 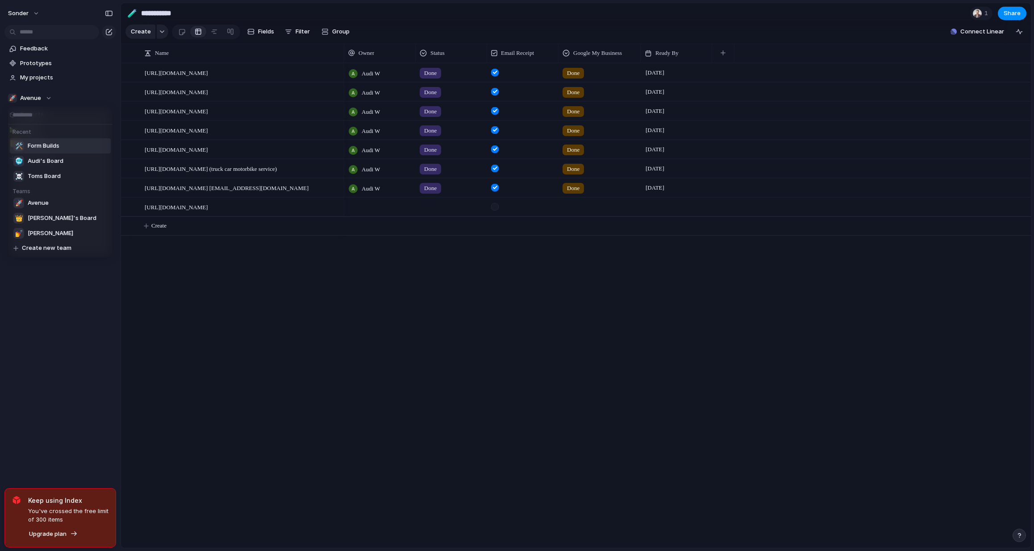 I want to click on h5: Recent, so click(x=62, y=130).